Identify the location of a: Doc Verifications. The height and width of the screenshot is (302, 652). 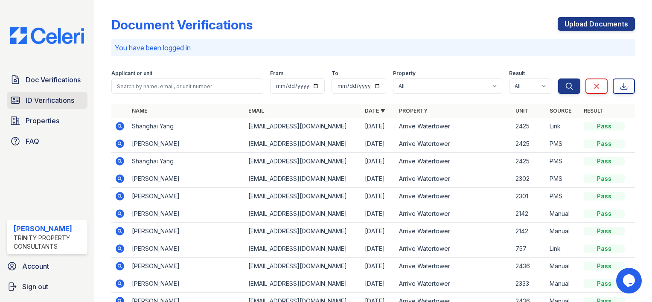
(47, 80).